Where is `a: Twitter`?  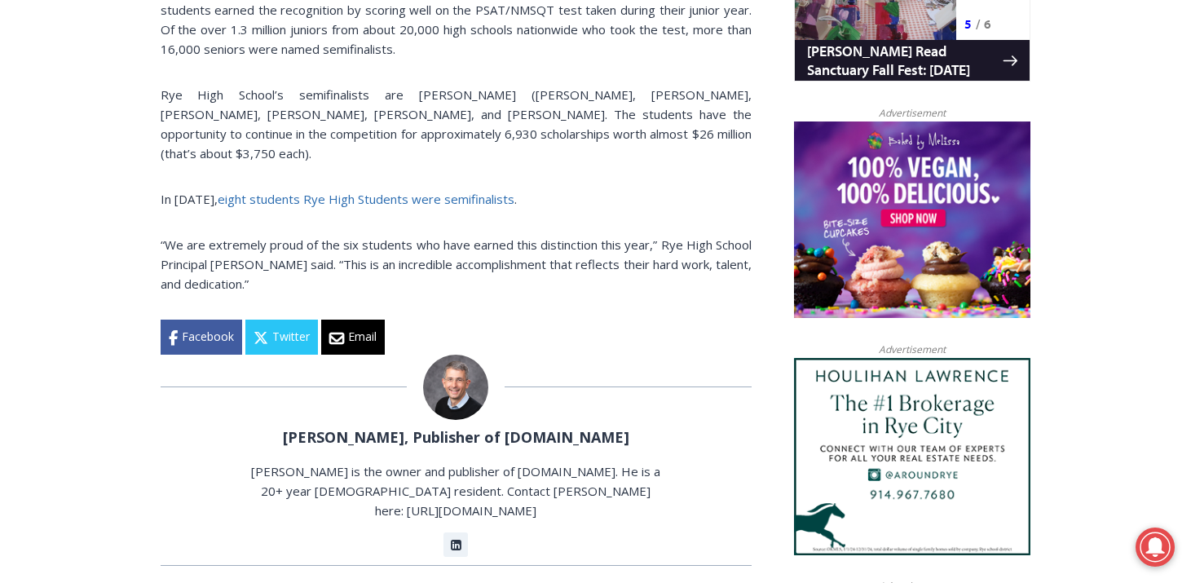
a: Twitter is located at coordinates (281, 337).